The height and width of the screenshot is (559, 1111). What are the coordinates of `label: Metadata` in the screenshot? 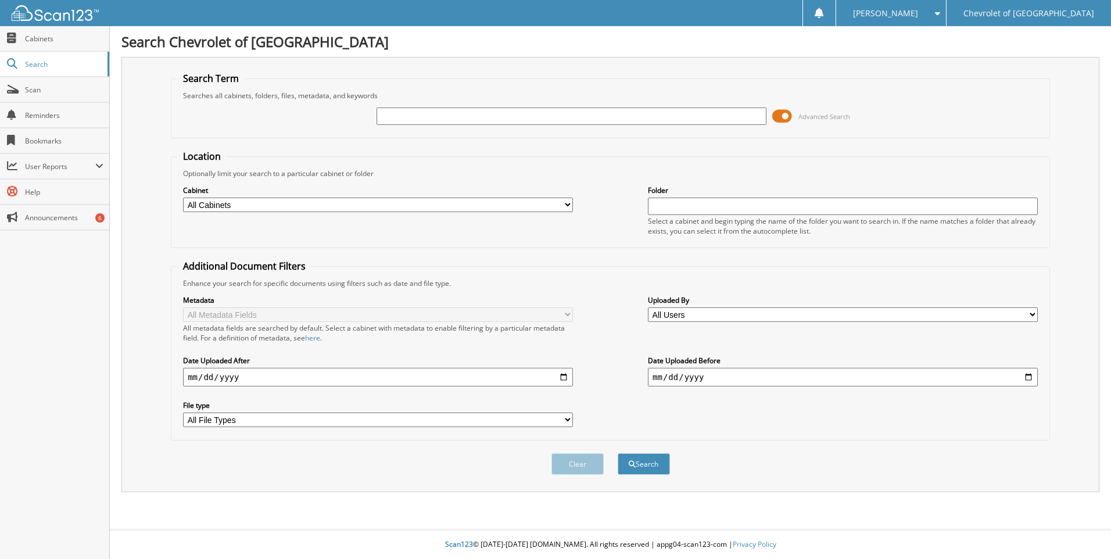 It's located at (378, 300).